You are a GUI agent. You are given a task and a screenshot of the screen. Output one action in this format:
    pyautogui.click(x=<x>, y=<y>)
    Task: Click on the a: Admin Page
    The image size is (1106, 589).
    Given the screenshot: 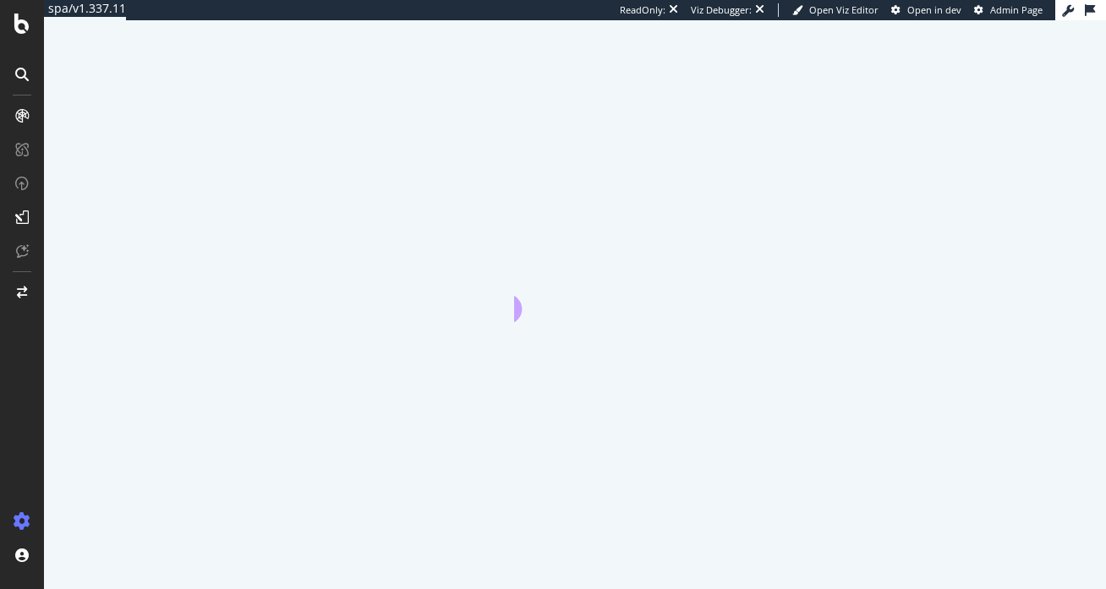 What is the action you would take?
    pyautogui.click(x=1008, y=10)
    